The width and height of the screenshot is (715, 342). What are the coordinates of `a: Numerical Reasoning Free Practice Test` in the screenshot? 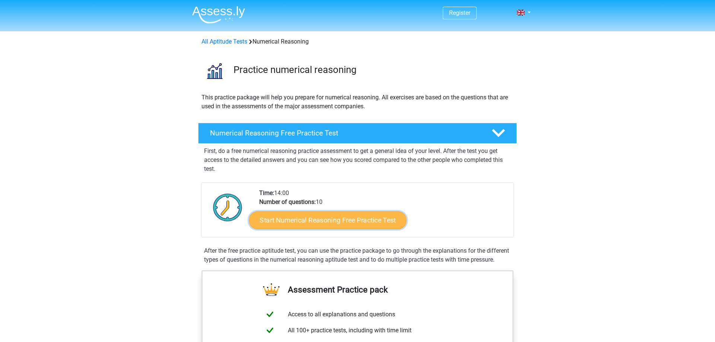 It's located at (358, 133).